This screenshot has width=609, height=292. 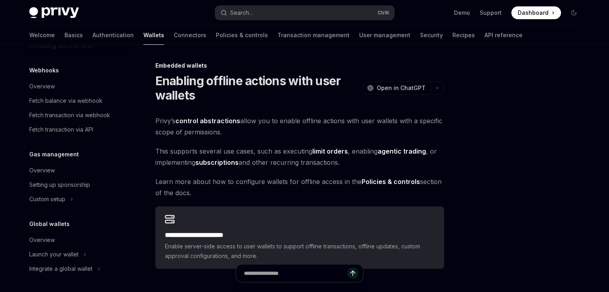 I want to click on h1: Enabling offline actions with user wallets, so click(x=257, y=88).